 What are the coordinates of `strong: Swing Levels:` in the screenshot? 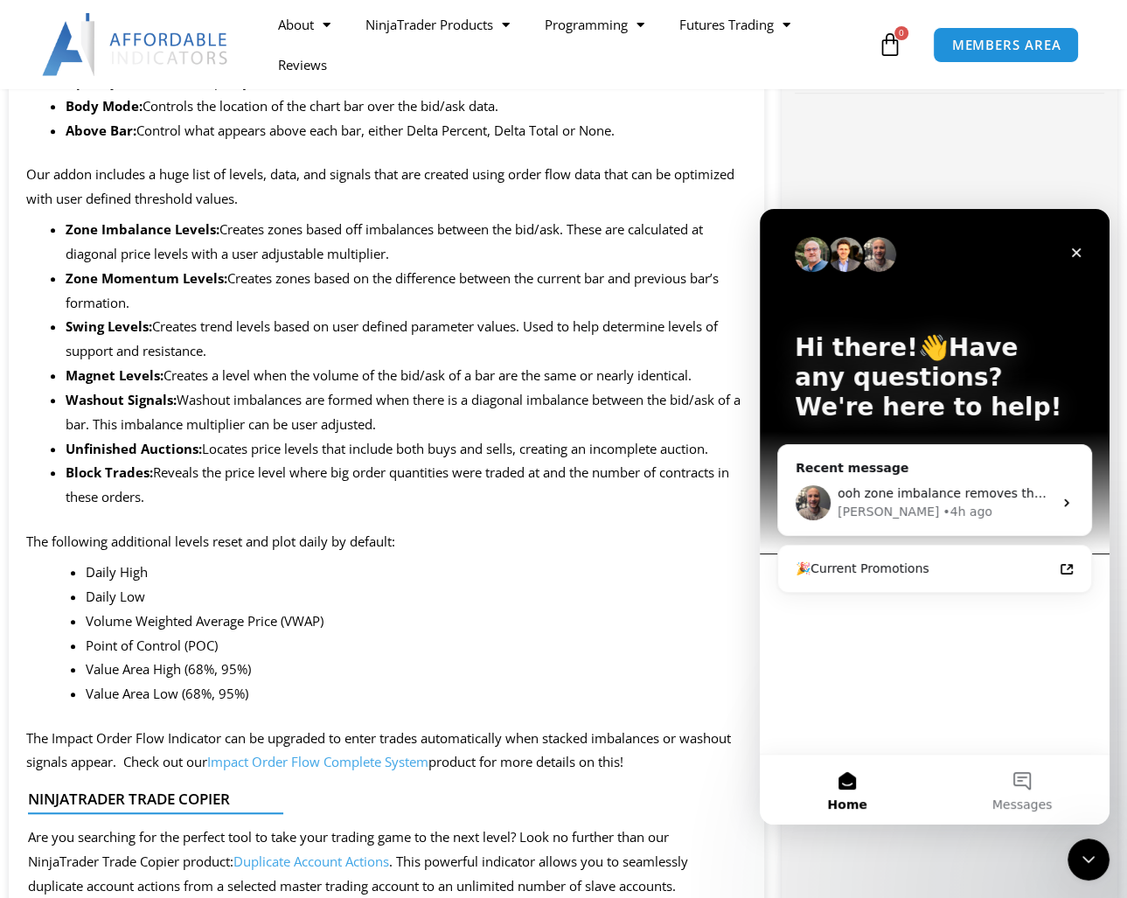 It's located at (108, 326).